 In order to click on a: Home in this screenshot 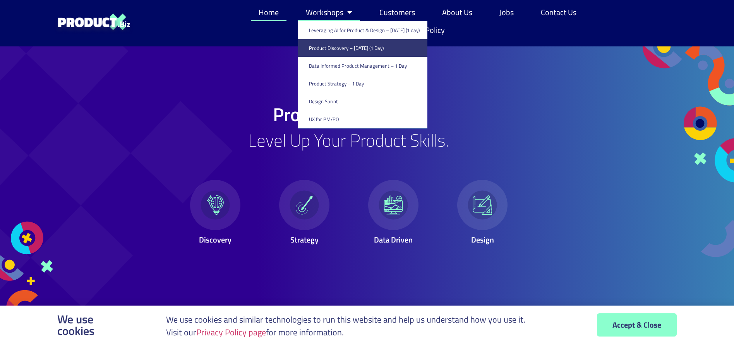, I will do `click(269, 12)`.